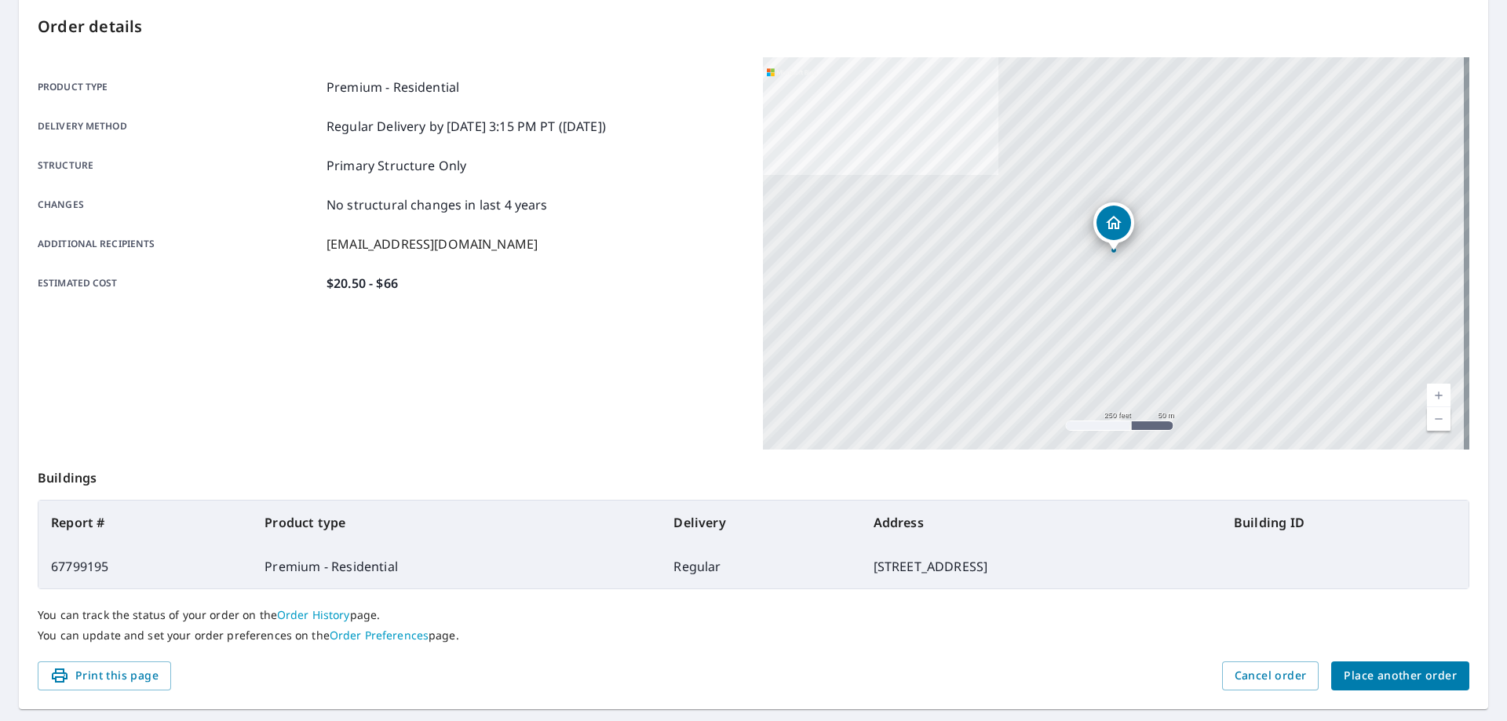 This screenshot has height=721, width=1507. I want to click on a: Order History, so click(313, 615).